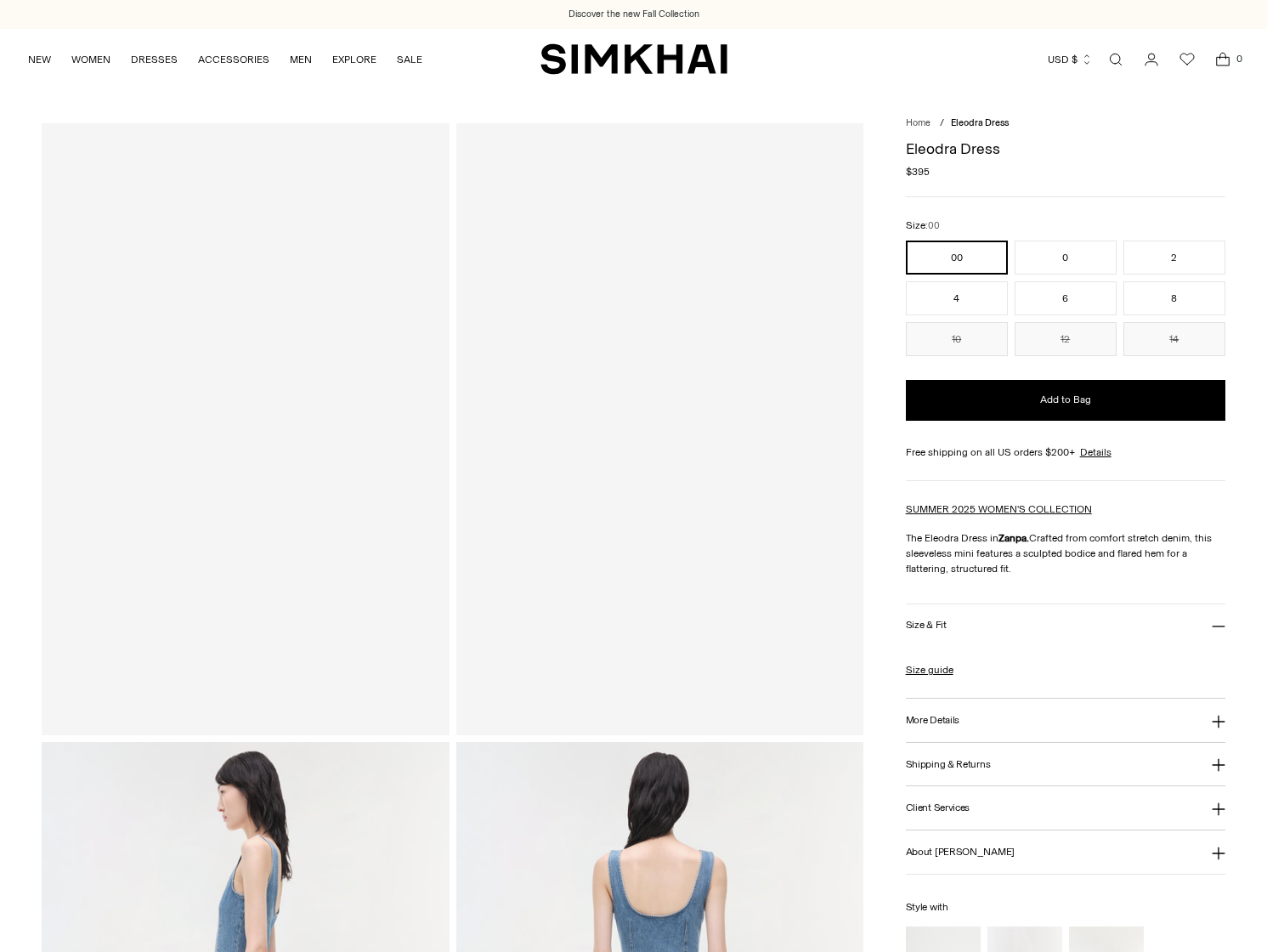 The image size is (1267, 952). Describe the element at coordinates (1066, 399) in the screenshot. I see `span: Add to Bag` at that location.